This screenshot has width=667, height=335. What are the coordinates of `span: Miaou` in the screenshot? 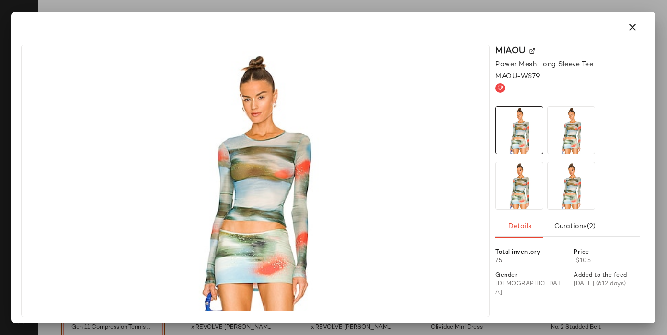 It's located at (510, 51).